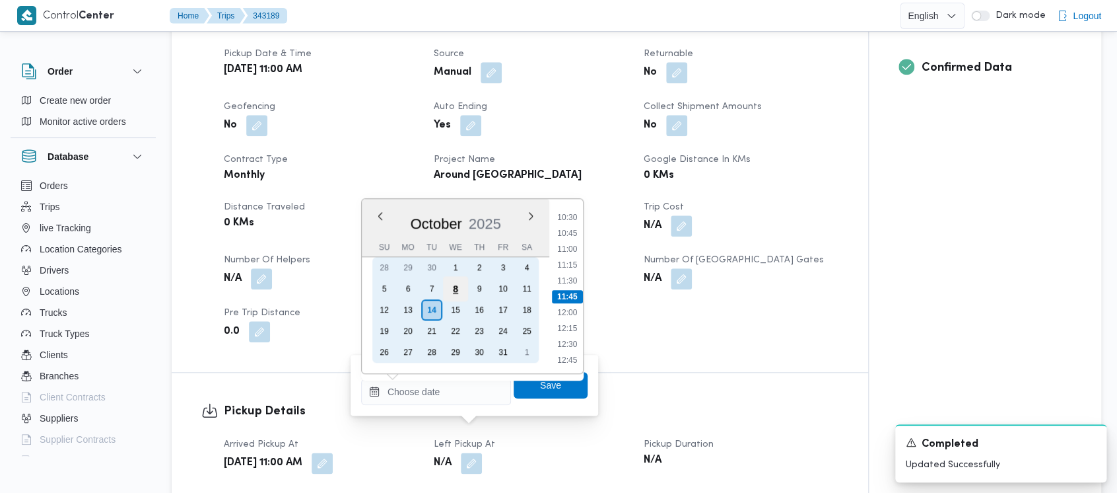  Describe the element at coordinates (262, 312) in the screenshot. I see `span: Pre Trip Distance` at that location.